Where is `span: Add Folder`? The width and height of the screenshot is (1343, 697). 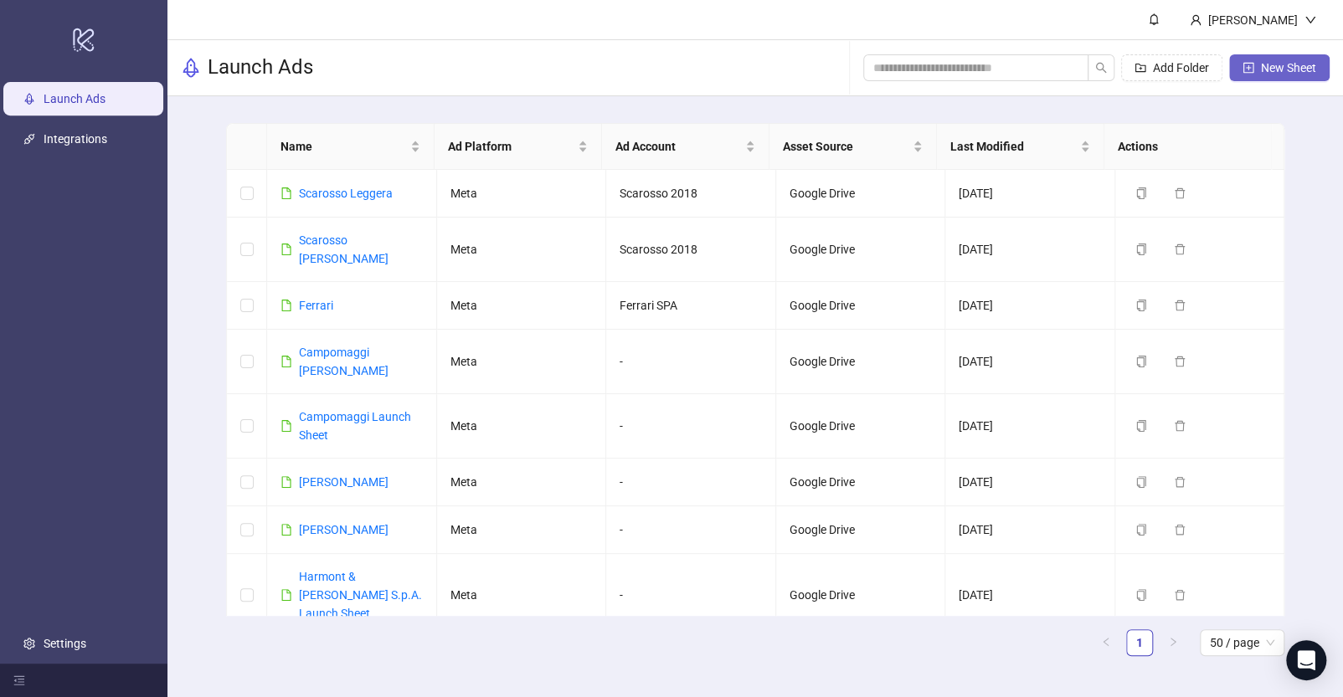 span: Add Folder is located at coordinates (1180, 68).